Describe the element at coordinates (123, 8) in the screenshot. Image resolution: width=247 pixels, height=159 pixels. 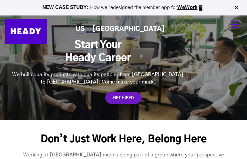
I see `p: How we redesigned the member app for` at that location.